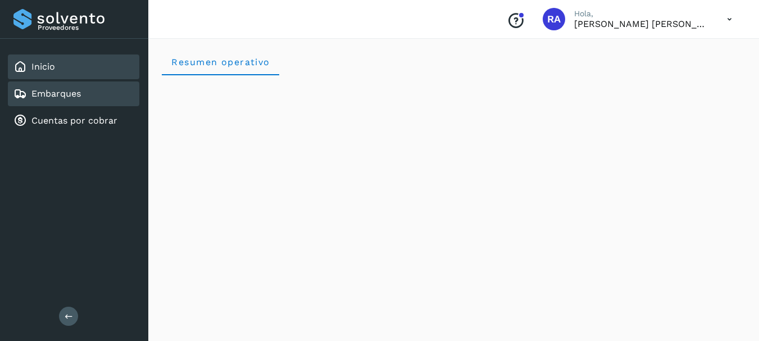  I want to click on div: Cuentas por cobrar, so click(74, 121).